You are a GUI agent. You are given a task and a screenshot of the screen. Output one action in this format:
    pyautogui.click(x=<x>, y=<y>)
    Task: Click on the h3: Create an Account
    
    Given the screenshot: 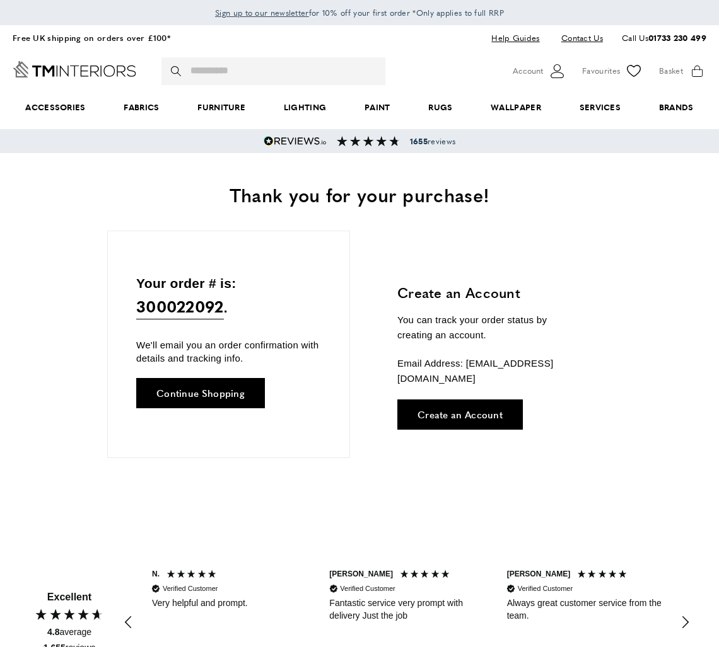 What is the action you would take?
    pyautogui.click(x=490, y=292)
    